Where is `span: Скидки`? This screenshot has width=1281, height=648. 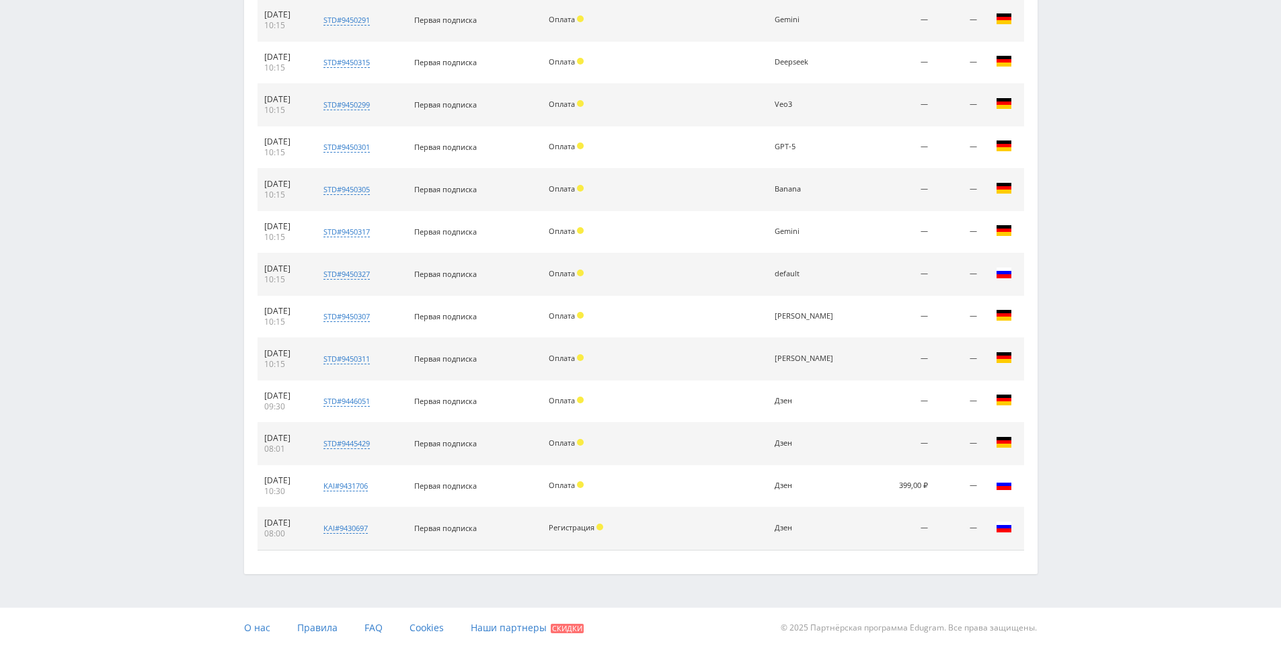
span: Скидки is located at coordinates (567, 629).